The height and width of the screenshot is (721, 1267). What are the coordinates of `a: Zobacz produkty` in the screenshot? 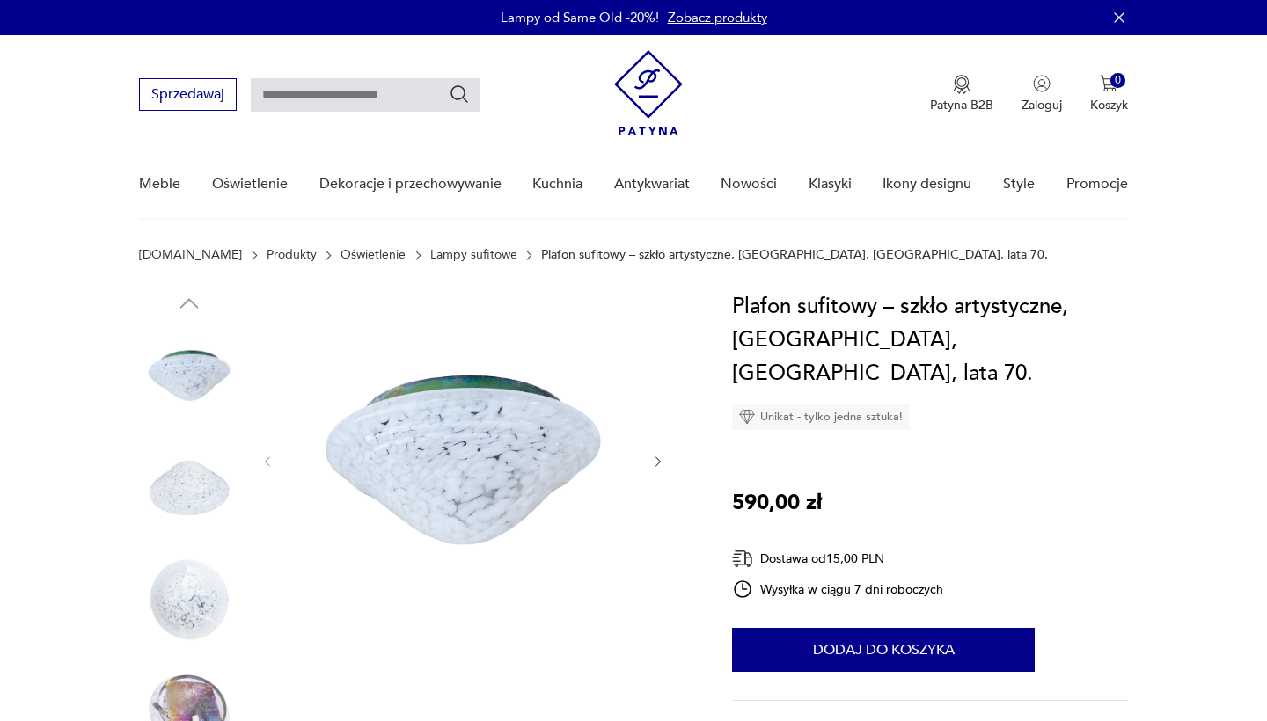 It's located at (717, 18).